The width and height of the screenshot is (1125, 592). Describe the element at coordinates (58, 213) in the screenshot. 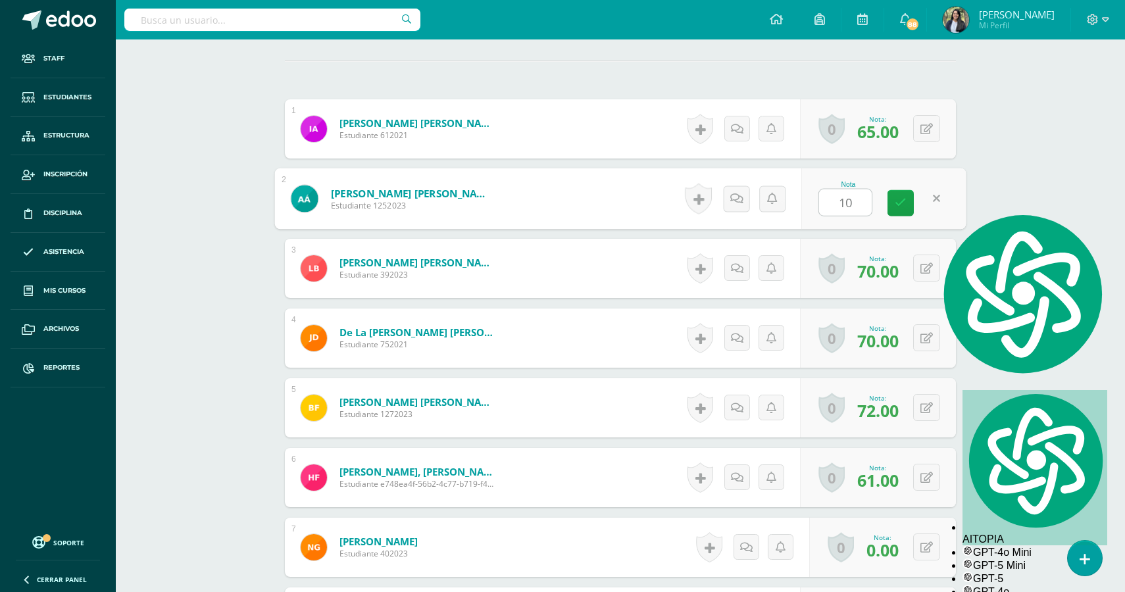

I see `a: Disciplina` at that location.